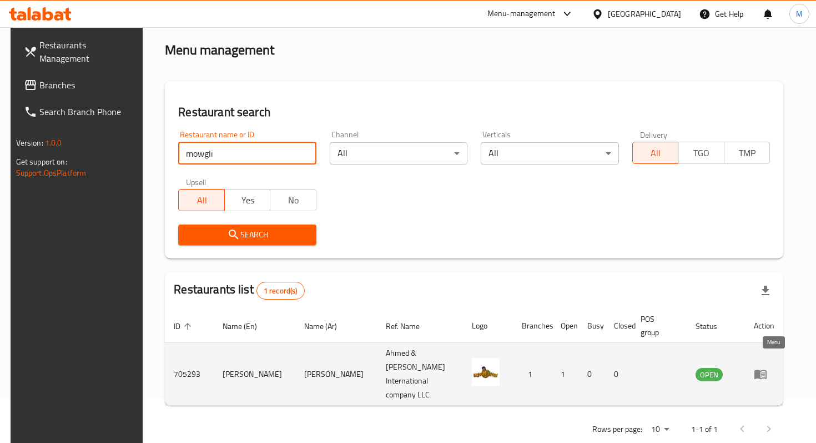 The height and width of the screenshot is (443, 816). What do you see at coordinates (247, 326) in the screenshot?
I see `span: Name (En)` at bounding box center [247, 326].